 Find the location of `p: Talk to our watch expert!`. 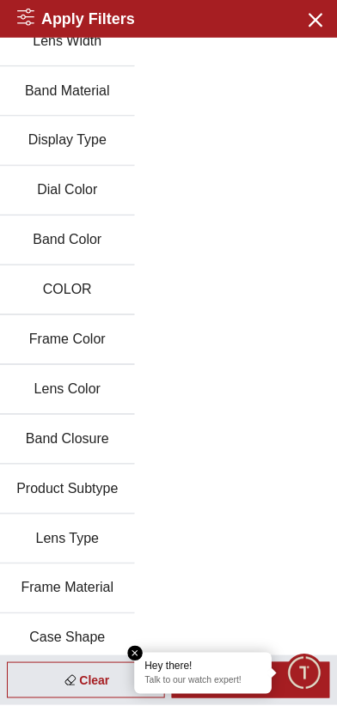

p: Talk to our watch expert! is located at coordinates (204, 682).